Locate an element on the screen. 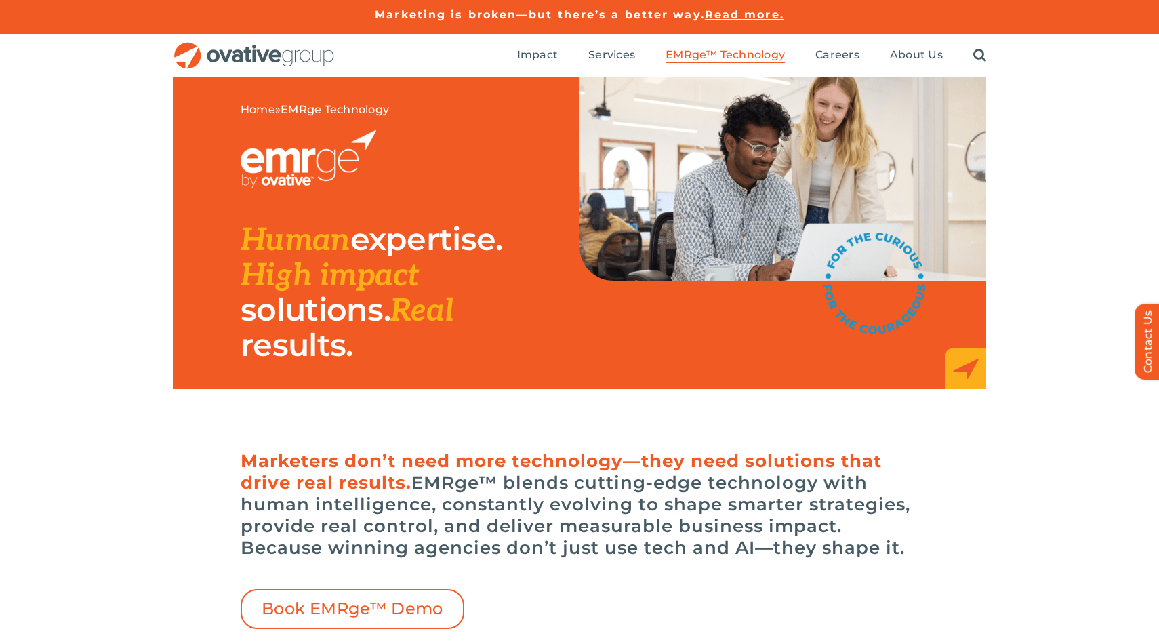  span: Marketers don’t need more technology—they need solutions that drive real results. is located at coordinates (561, 472).